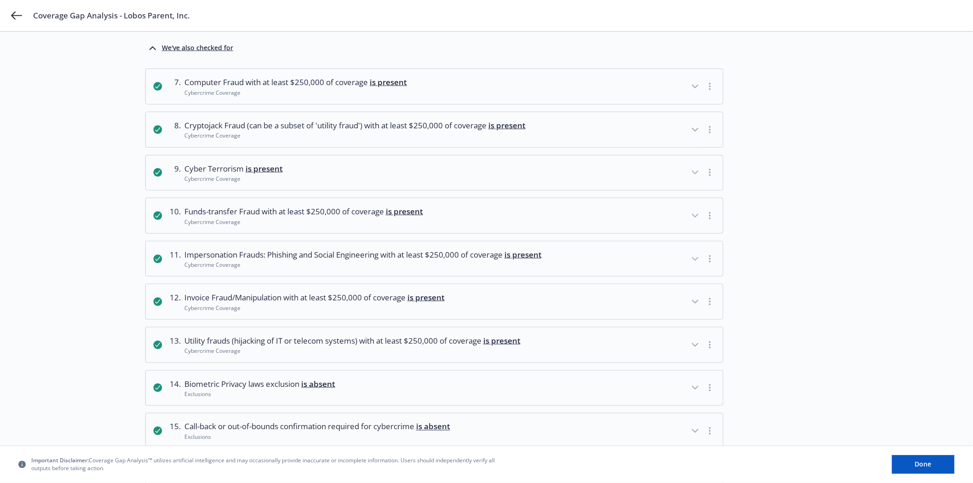 This screenshot has height=483, width=973. I want to click on button: 10.Funds-transfer Fraud with at least $250,000 of coverage is presentCybercrime Coverage, so click(434, 216).